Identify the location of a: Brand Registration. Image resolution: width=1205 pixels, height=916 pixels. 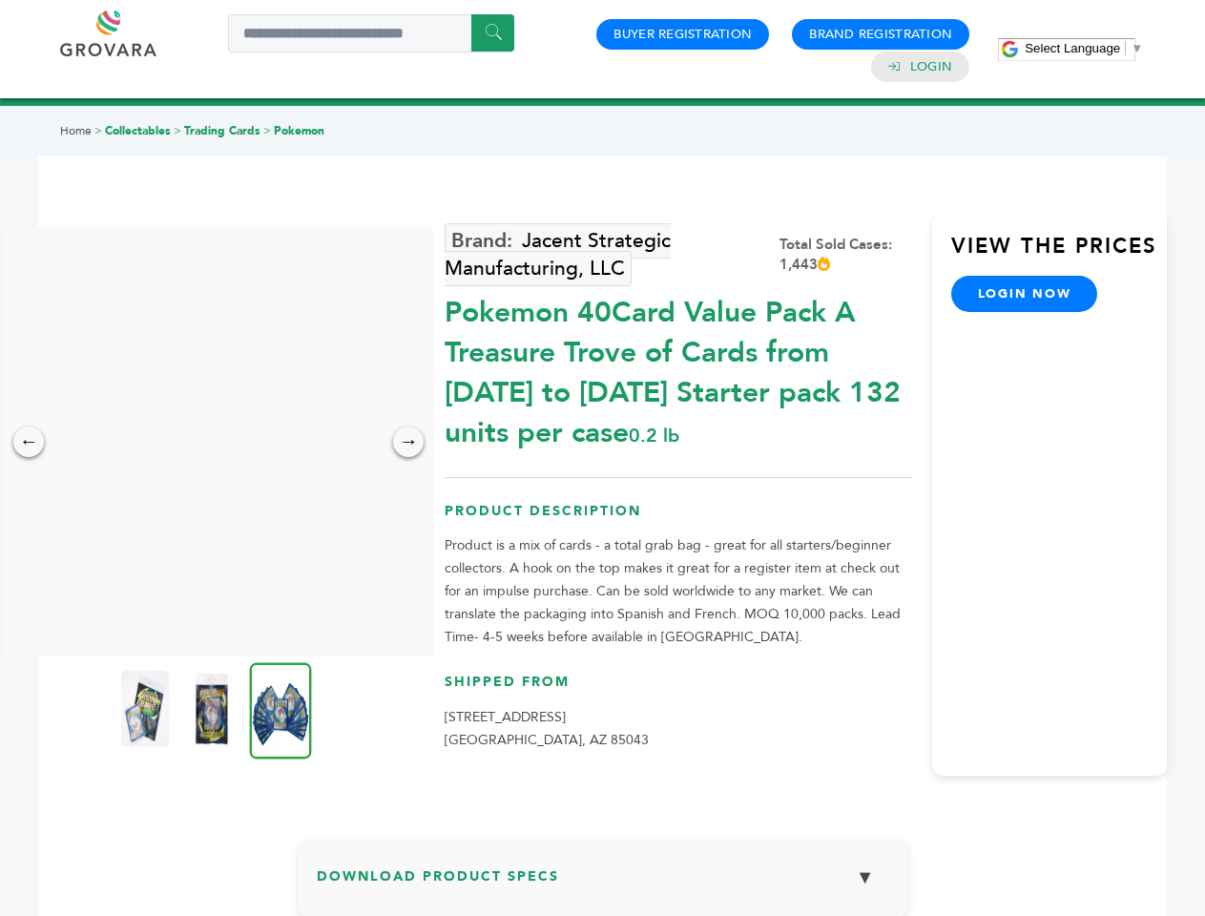
(881, 34).